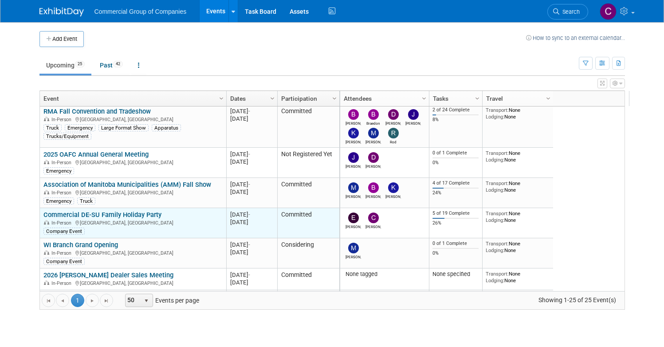 The image size is (664, 347). What do you see at coordinates (80, 128) in the screenshot?
I see `div: Emergency` at bounding box center [80, 128].